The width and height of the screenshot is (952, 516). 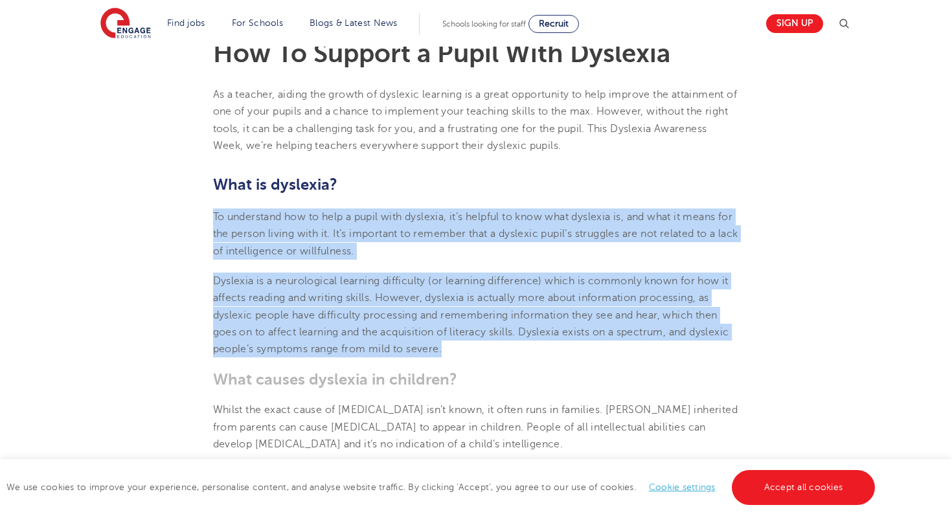 What do you see at coordinates (441, 53) in the screenshot?
I see `b: How To Support a Pupil With Dyslexia` at bounding box center [441, 53].